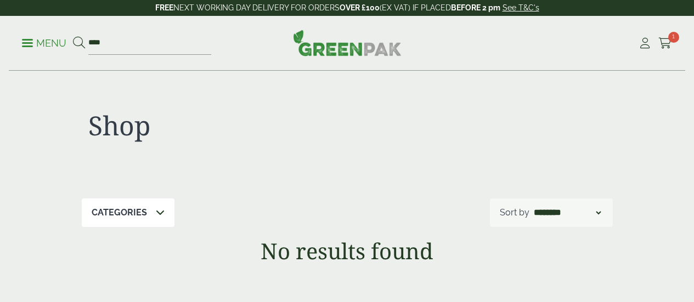  Describe the element at coordinates (347, 43) in the screenshot. I see `img: GreenPak Supplies` at that location.